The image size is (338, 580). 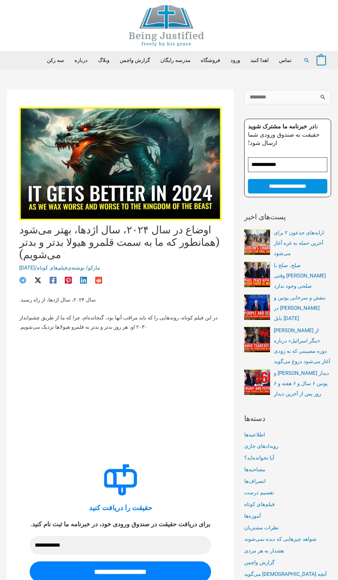 What do you see at coordinates (254, 435) in the screenshot?
I see `font: اطلاعیه‌ها` at bounding box center [254, 435].